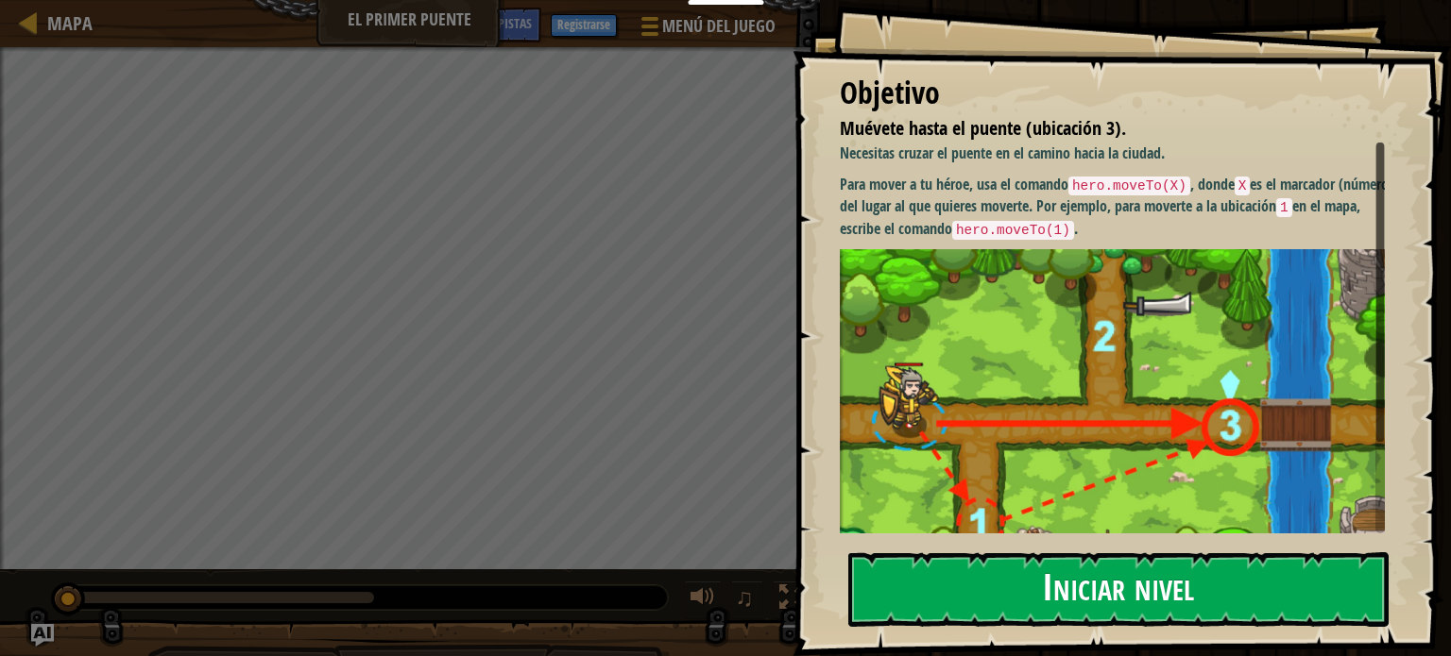  What do you see at coordinates (70, 23) in the screenshot?
I see `span: Mapa` at bounding box center [70, 23].